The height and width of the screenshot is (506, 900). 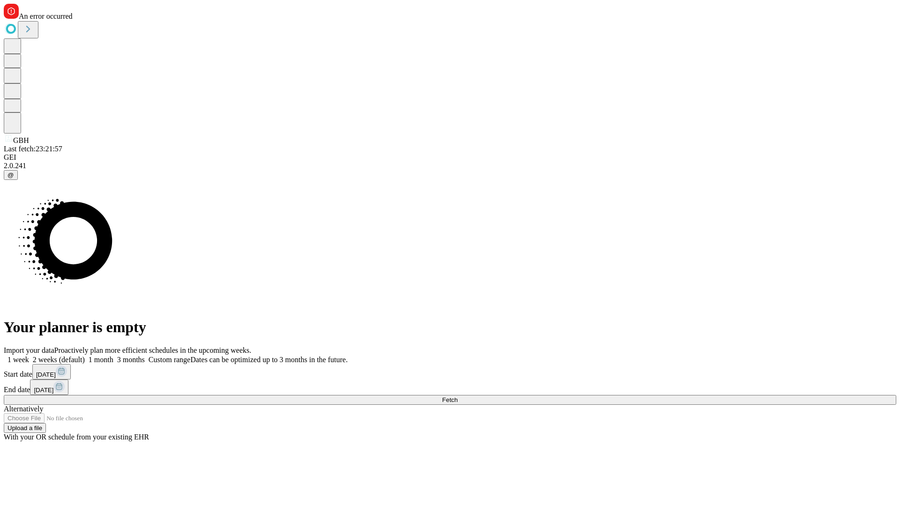 What do you see at coordinates (153, 350) in the screenshot?
I see `span: Proactively plan more efficient schedules in the upcoming weeks.` at bounding box center [153, 350].